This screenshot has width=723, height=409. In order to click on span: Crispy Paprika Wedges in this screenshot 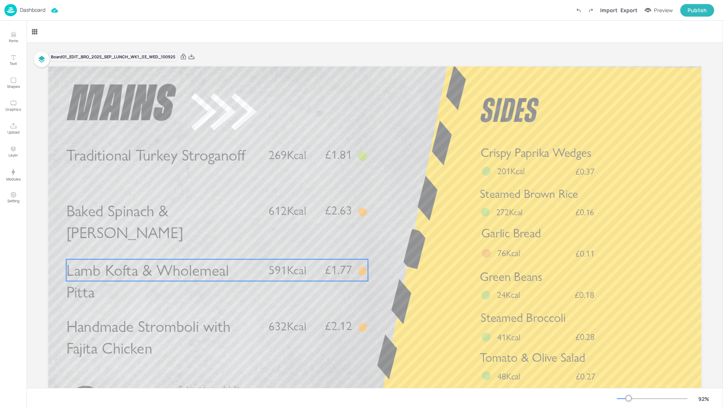, I will do `click(536, 153)`.